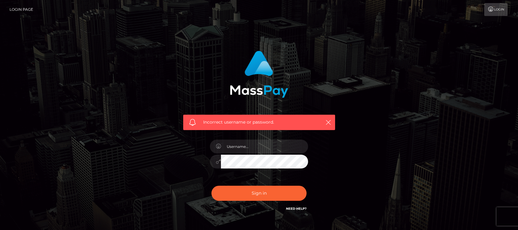  What do you see at coordinates (259, 122) in the screenshot?
I see `span: Incorrect username or password.` at bounding box center [259, 122].